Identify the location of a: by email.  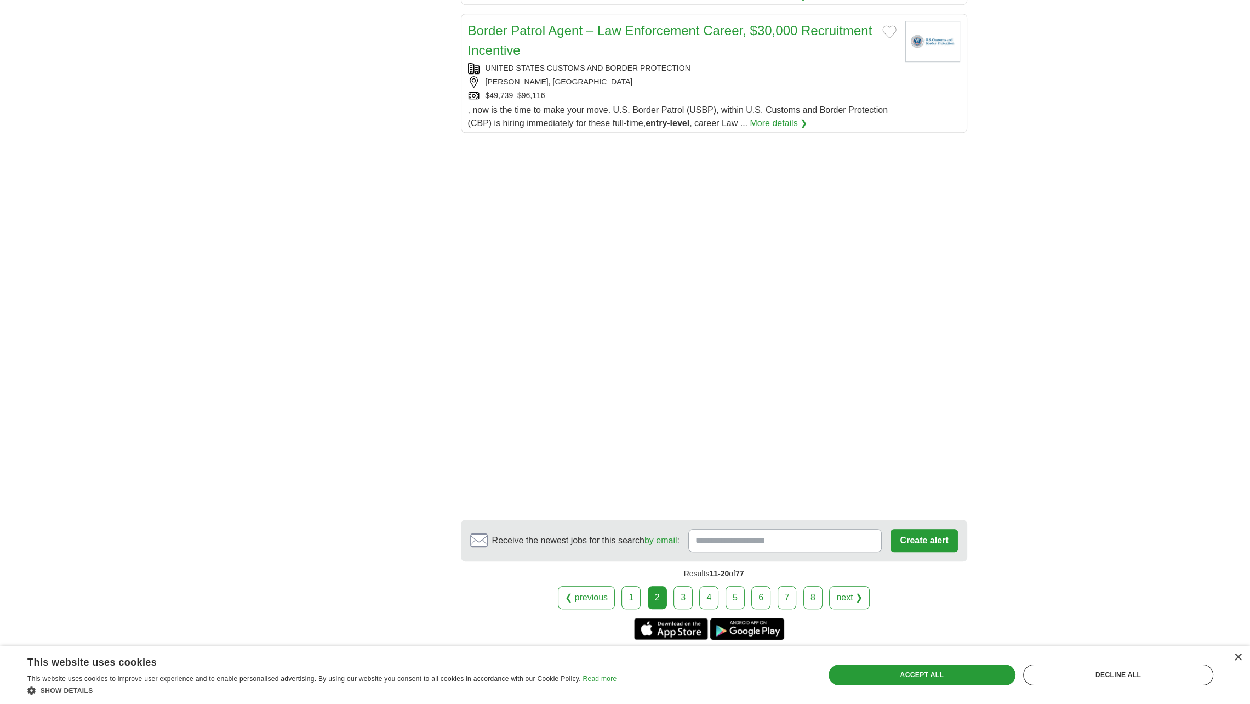
(661, 540).